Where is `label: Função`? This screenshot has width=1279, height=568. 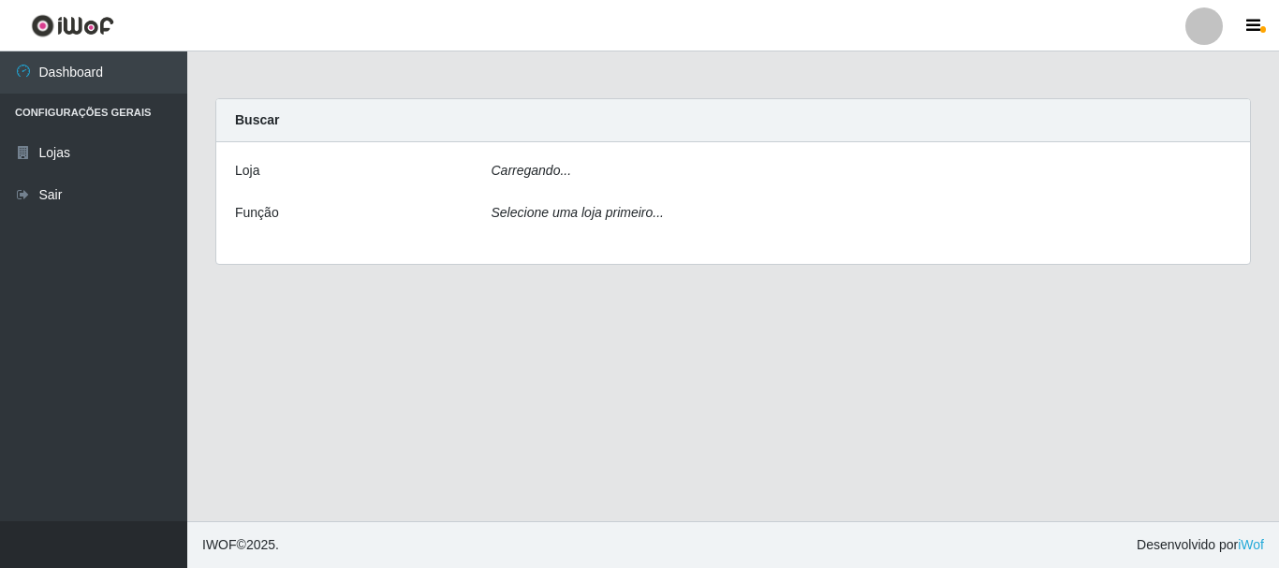 label: Função is located at coordinates (257, 213).